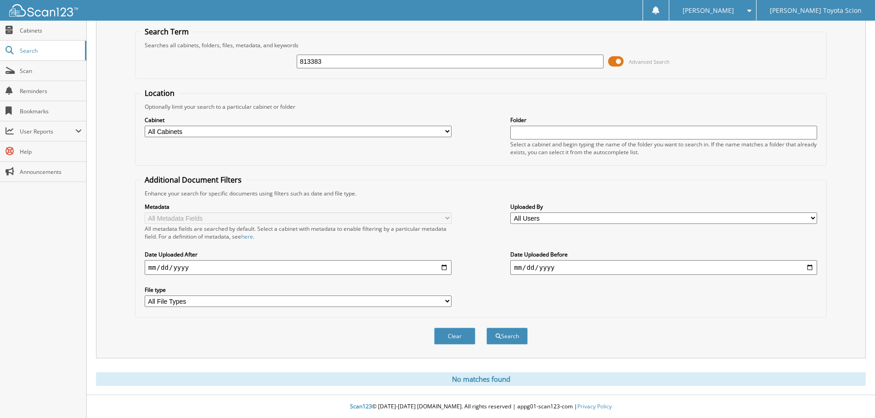 This screenshot has width=875, height=418. Describe the element at coordinates (481, 45) in the screenshot. I see `div: Searches all cabinets, folders, files, metadata, and keywords` at that location.